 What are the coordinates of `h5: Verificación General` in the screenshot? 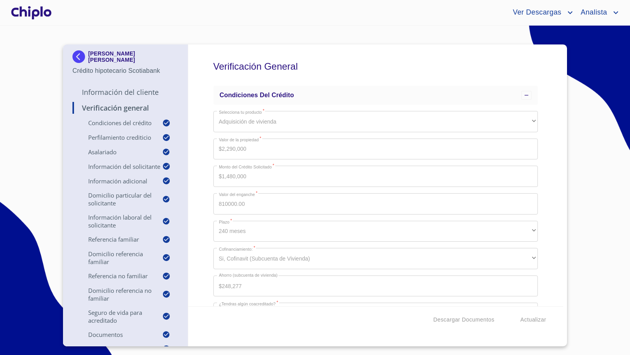 It's located at (375, 66).